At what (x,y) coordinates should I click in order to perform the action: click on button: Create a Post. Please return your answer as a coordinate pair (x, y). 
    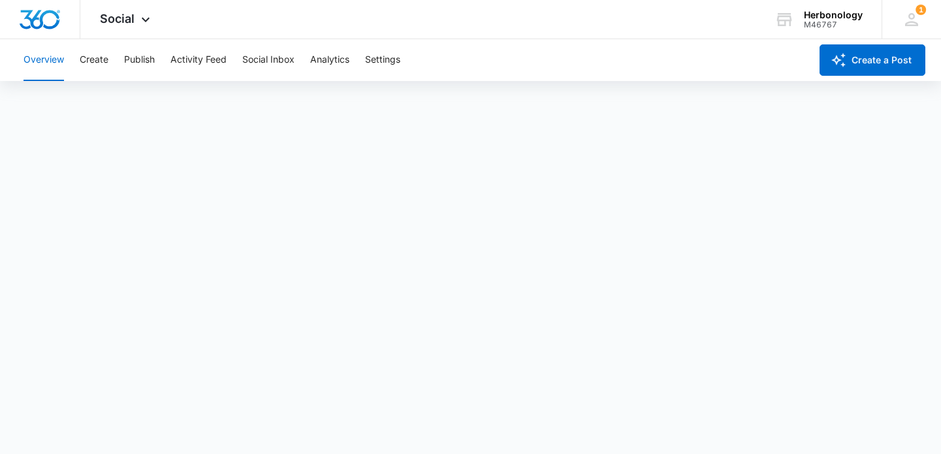
    Looking at the image, I should click on (872, 60).